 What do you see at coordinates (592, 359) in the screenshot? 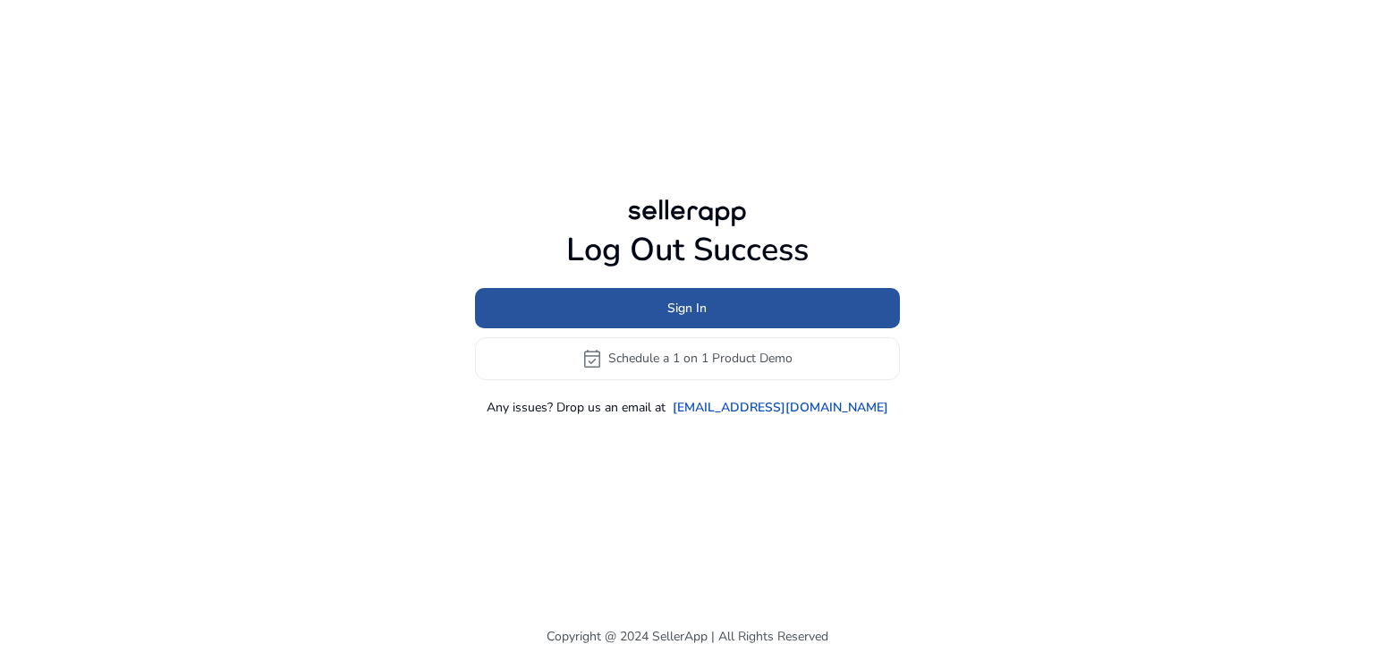
I see `span: event_available` at bounding box center [592, 359].